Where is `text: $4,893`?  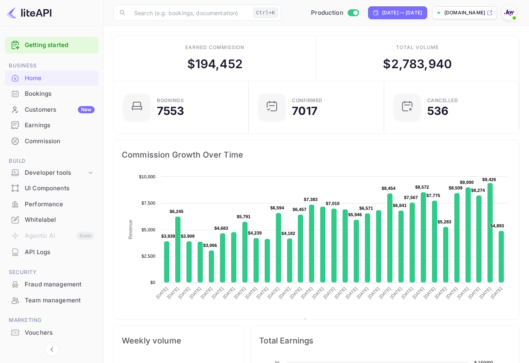 text: $4,893 is located at coordinates (497, 226).